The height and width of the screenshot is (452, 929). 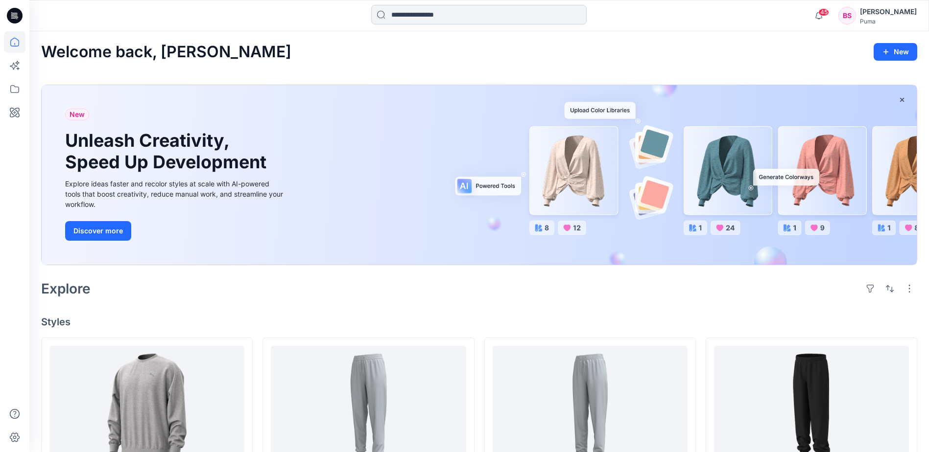 What do you see at coordinates (895, 52) in the screenshot?
I see `button: New` at bounding box center [895, 52].